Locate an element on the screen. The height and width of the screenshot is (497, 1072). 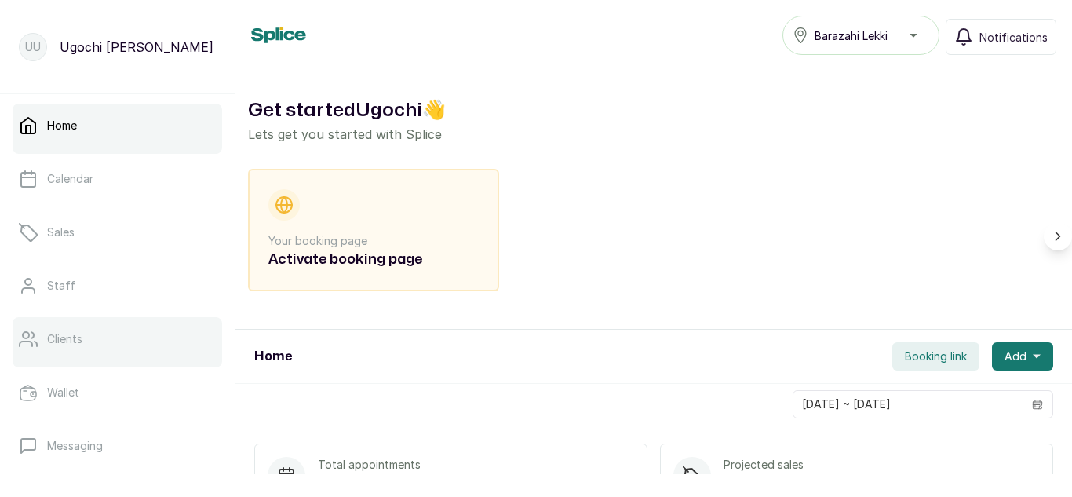
a: Clients is located at coordinates (117, 339).